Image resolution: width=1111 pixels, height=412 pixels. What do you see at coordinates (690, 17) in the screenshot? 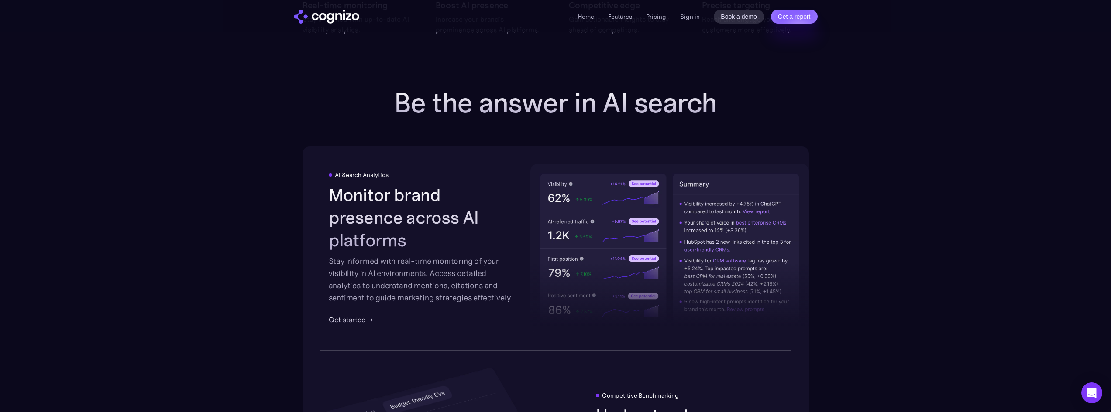
I see `a: Sign in` at bounding box center [690, 17].